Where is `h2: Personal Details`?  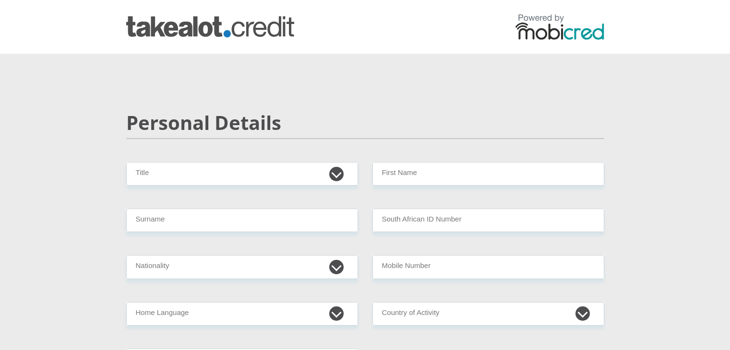 h2: Personal Details is located at coordinates (365, 123).